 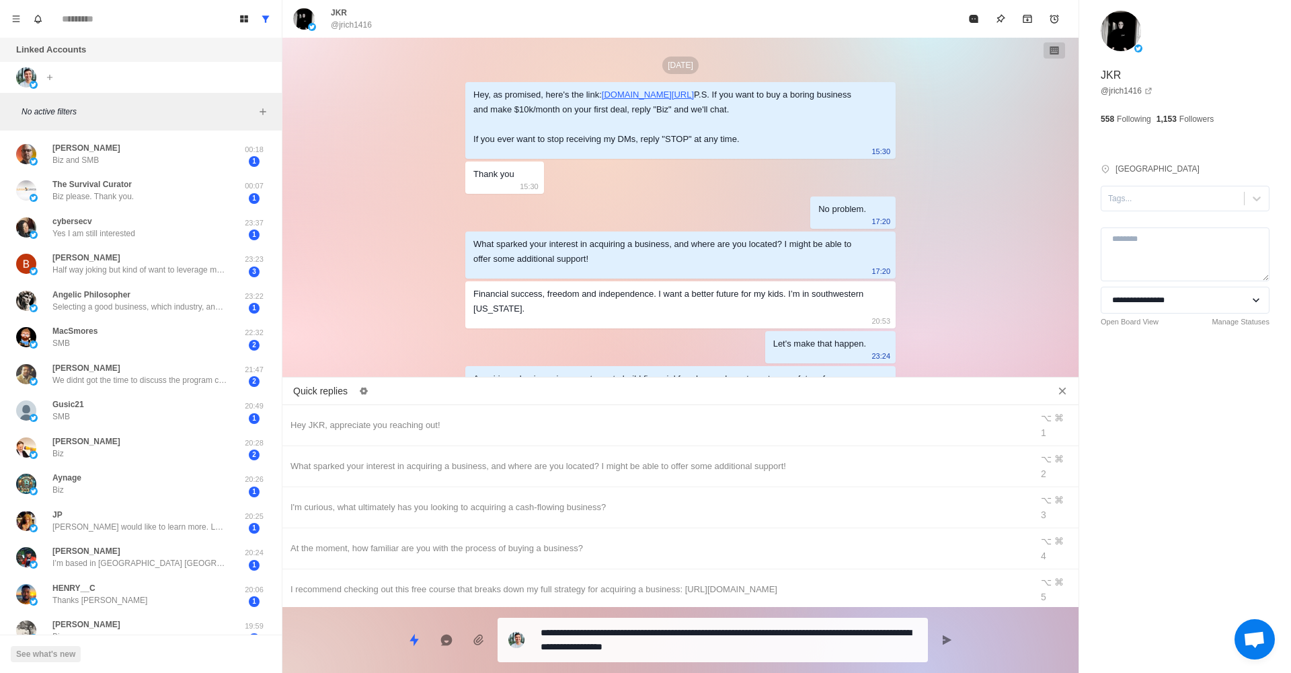 What do you see at coordinates (1255, 639) in the screenshot?
I see `div: Open chat` at bounding box center [1255, 639].